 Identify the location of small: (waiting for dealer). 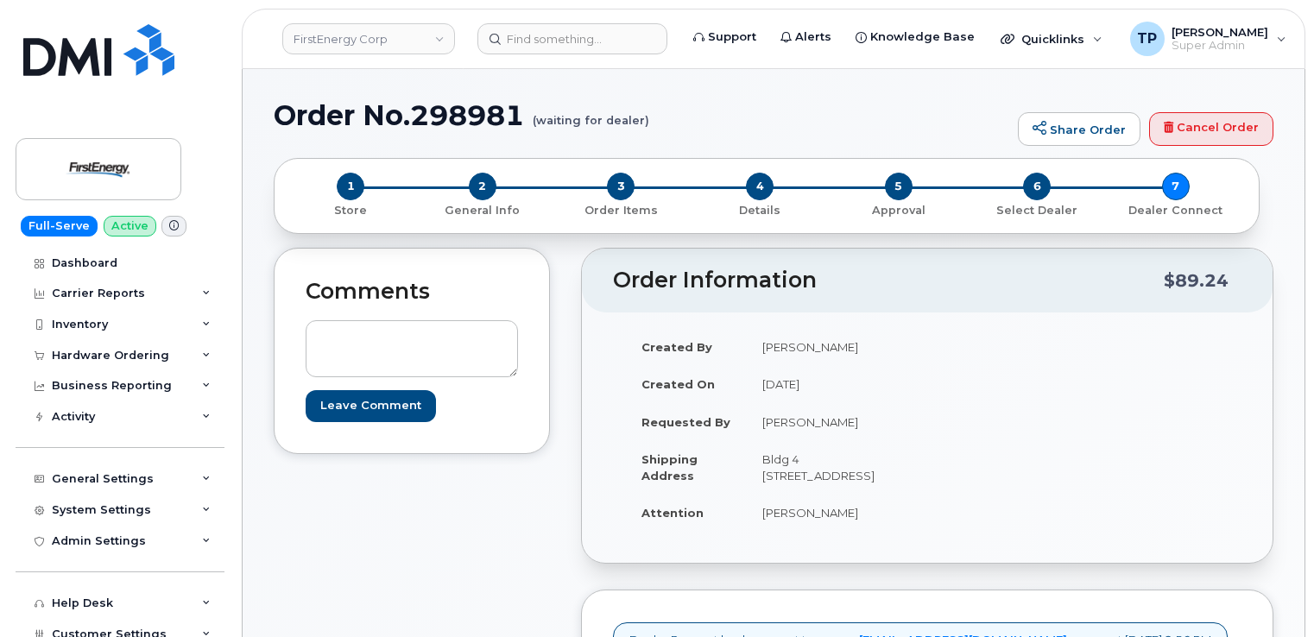
(591, 113).